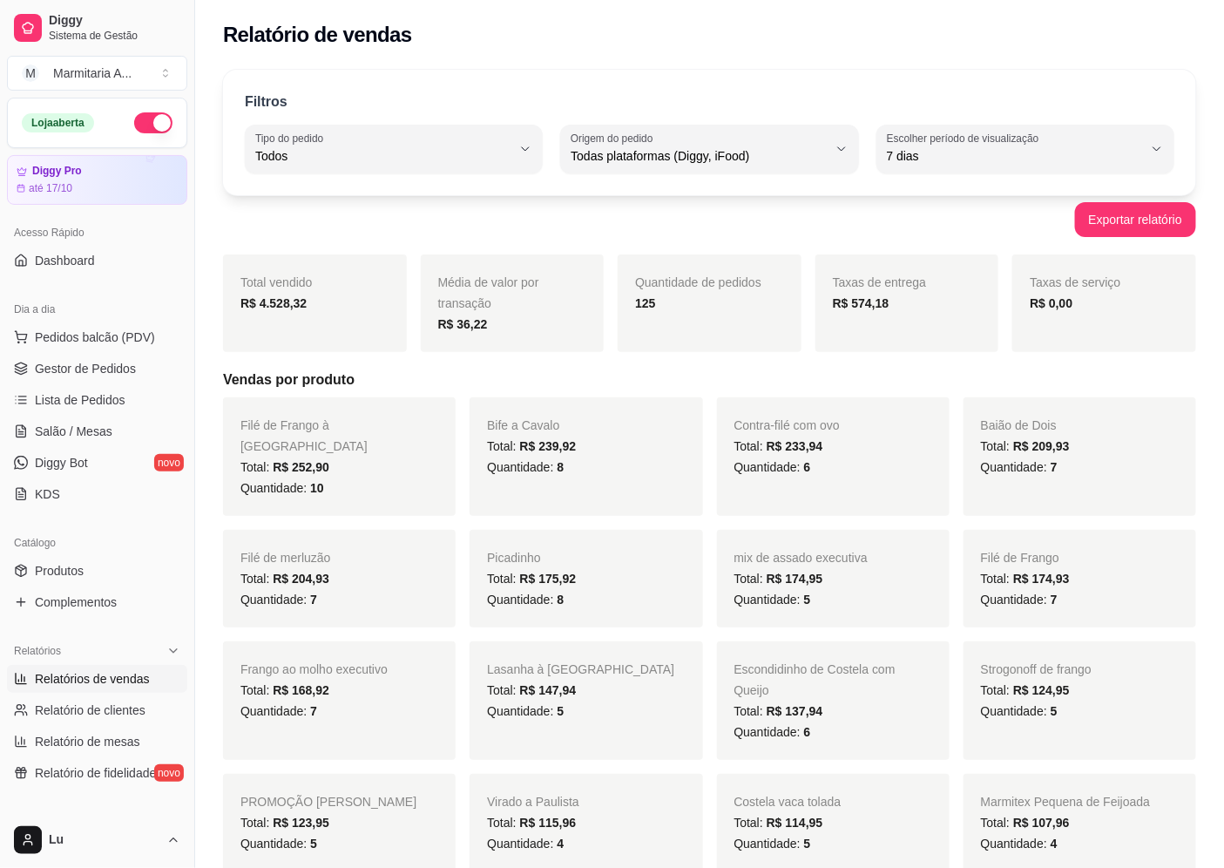 Image resolution: width=1224 pixels, height=868 pixels. I want to click on span: Dashboard, so click(64, 261).